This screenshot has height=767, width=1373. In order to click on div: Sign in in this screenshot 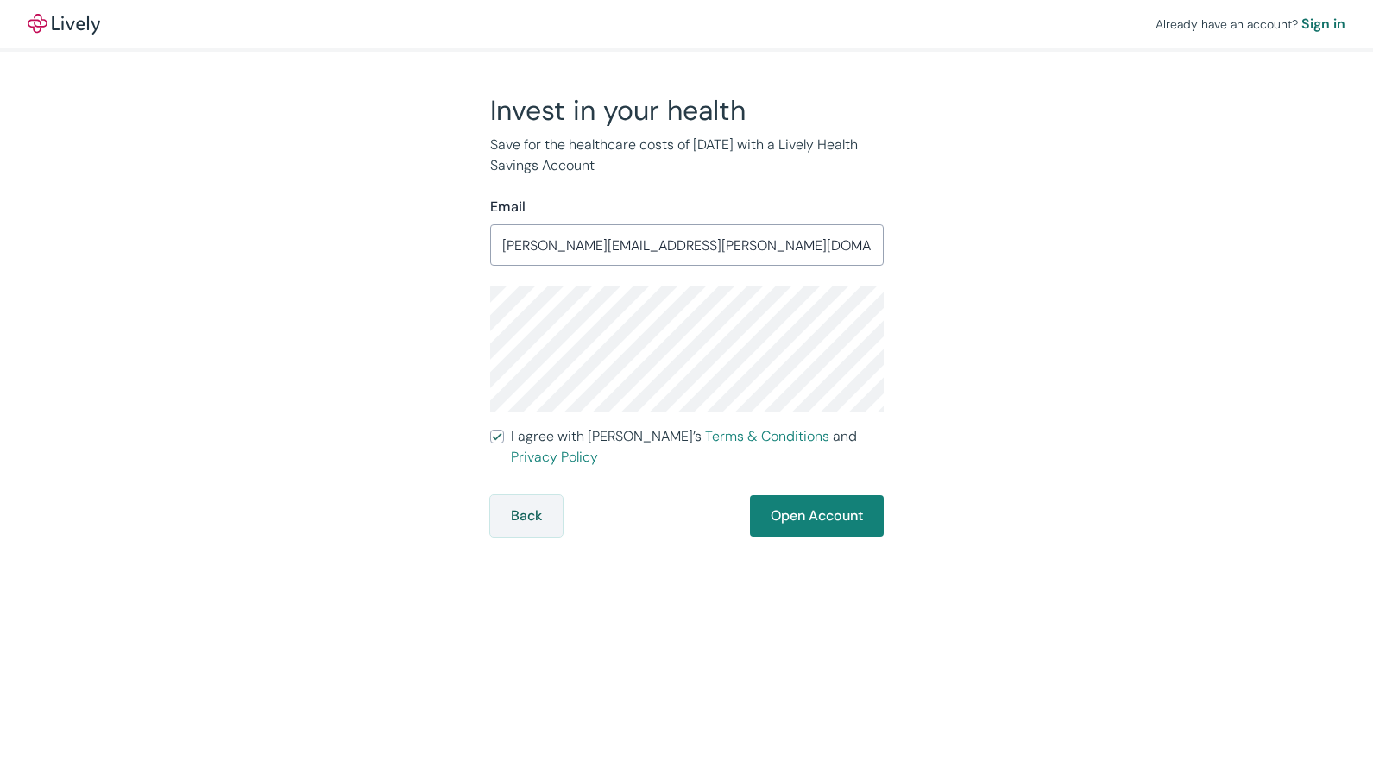, I will do `click(1323, 24)`.